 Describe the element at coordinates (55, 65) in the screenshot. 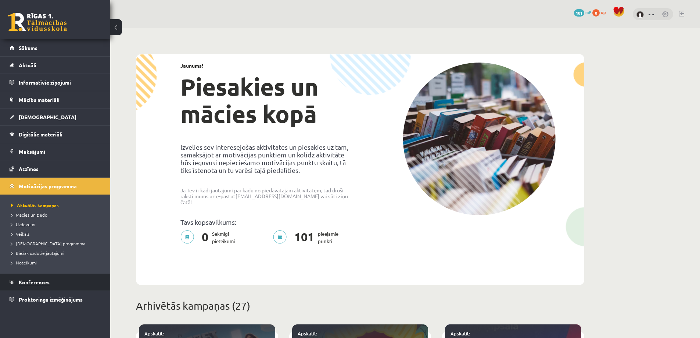

I see `a: Aktuāli` at that location.